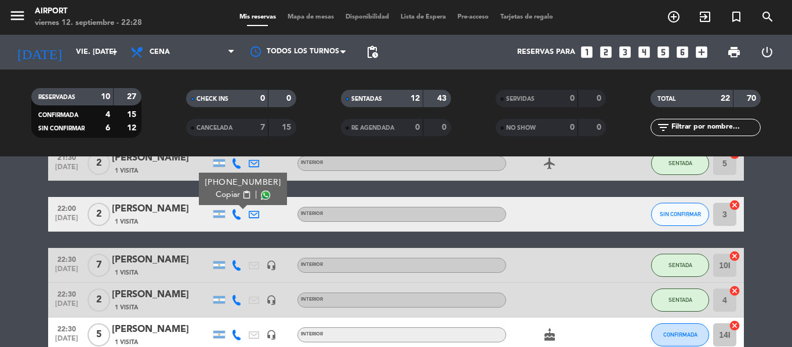  Describe the element at coordinates (734, 52) in the screenshot. I see `span: print` at that location.